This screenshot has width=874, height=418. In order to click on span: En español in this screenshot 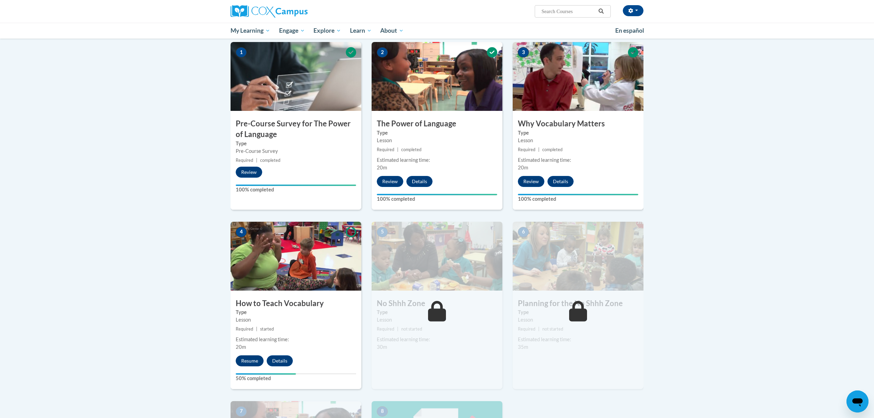, I will do `click(630, 30)`.